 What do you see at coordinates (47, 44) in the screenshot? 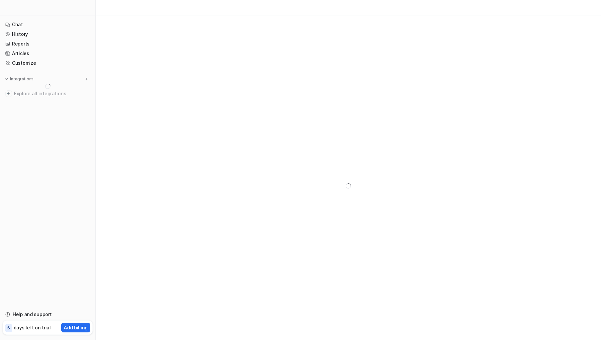
I see `a: Reports` at bounding box center [47, 44].